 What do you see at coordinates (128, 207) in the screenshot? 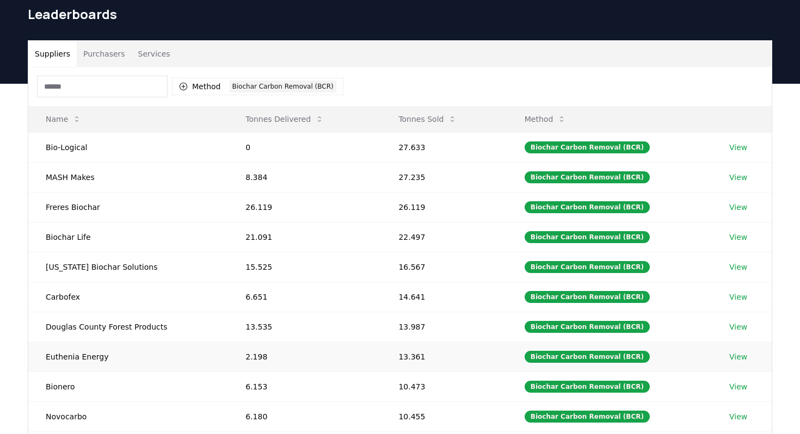
I see `td: Freres Biochar` at bounding box center [128, 207].